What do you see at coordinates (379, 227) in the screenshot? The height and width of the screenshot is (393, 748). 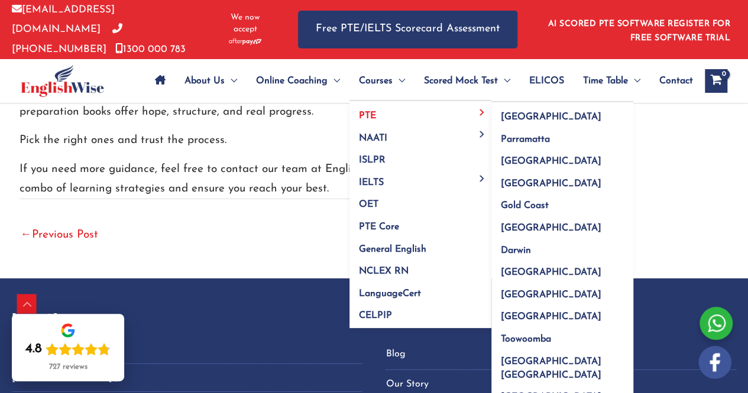 I see `span: PTE Core` at bounding box center [379, 227].